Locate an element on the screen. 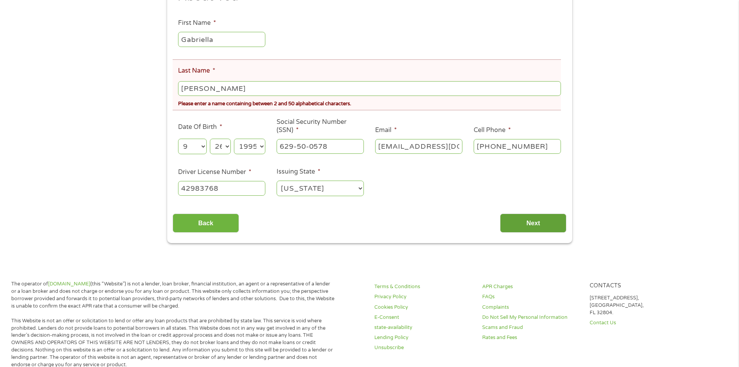  input: 078-05-1120 is located at coordinates (320, 146).